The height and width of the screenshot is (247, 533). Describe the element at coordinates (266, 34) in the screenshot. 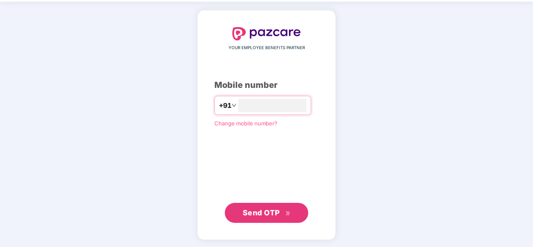

I see `img: logo` at that location.